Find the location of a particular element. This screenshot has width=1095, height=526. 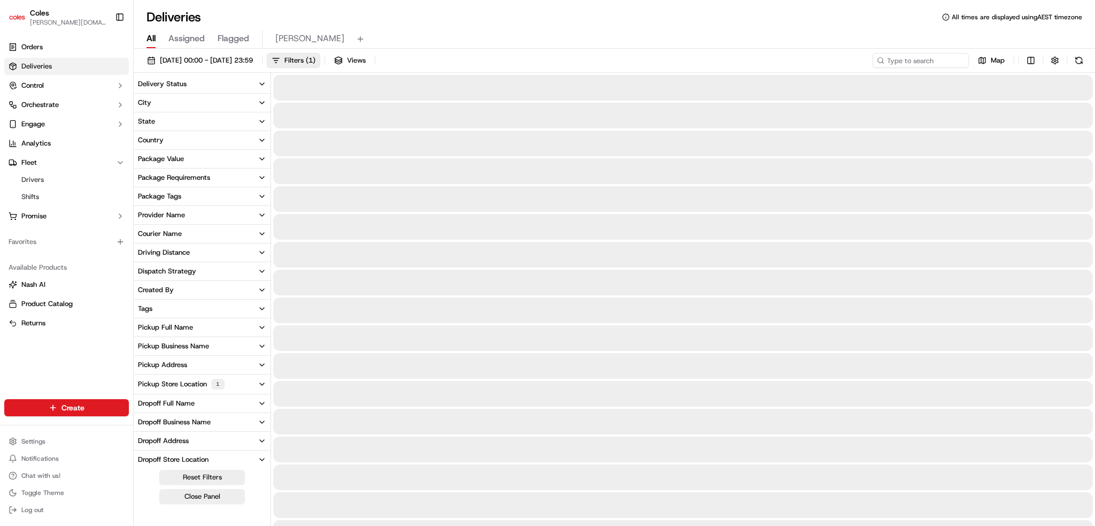

button: Map is located at coordinates (992, 60).